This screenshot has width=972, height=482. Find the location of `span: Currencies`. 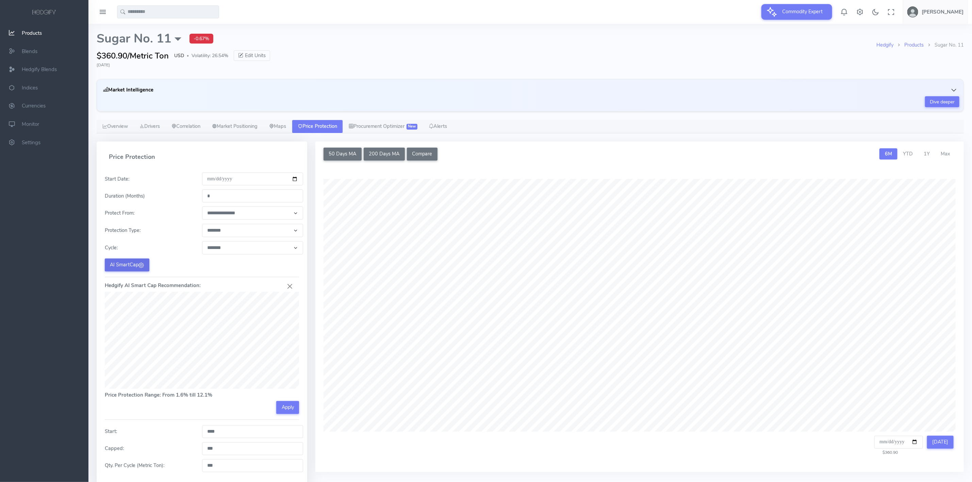

span: Currencies is located at coordinates (34, 106).